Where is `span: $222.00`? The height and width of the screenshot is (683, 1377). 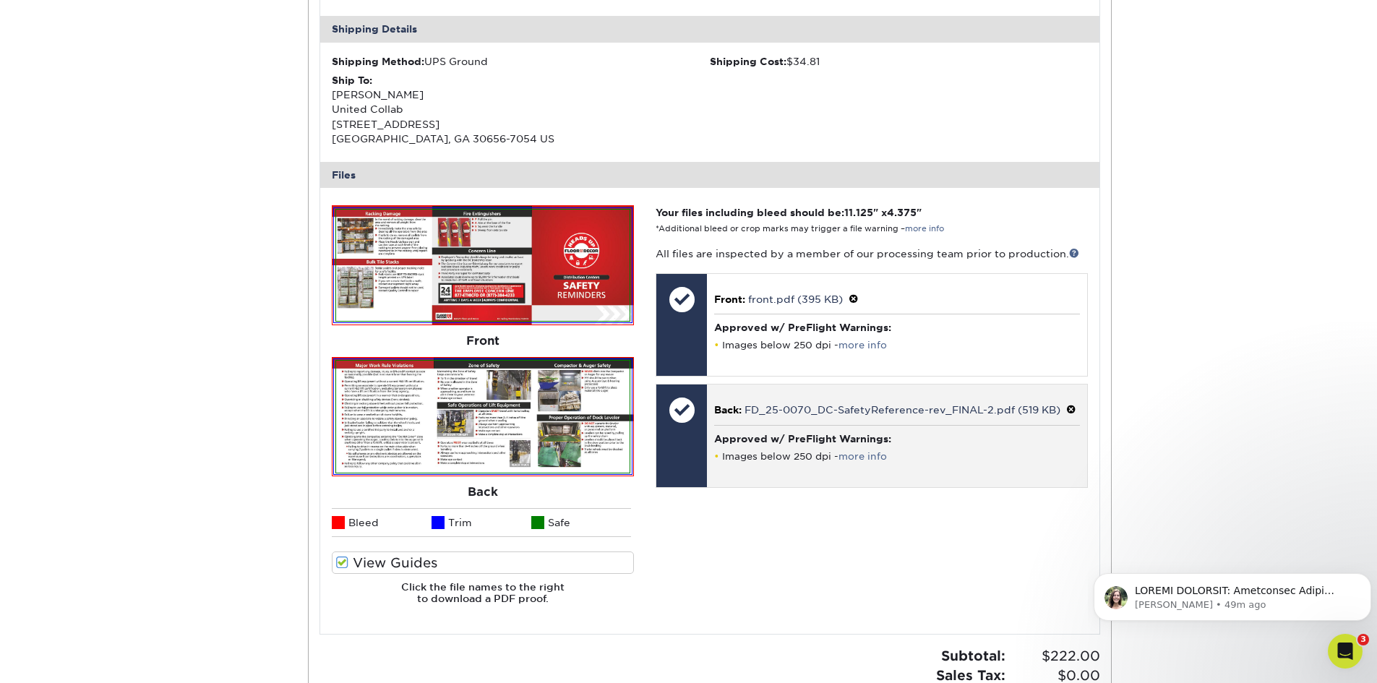 span: $222.00 is located at coordinates (1055, 656).